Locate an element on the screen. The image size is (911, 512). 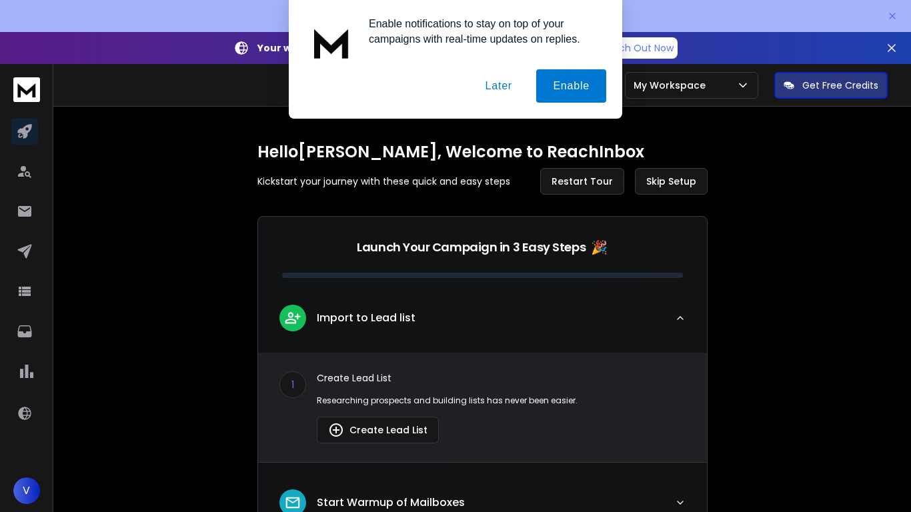
button: Create Lead List is located at coordinates (377, 430).